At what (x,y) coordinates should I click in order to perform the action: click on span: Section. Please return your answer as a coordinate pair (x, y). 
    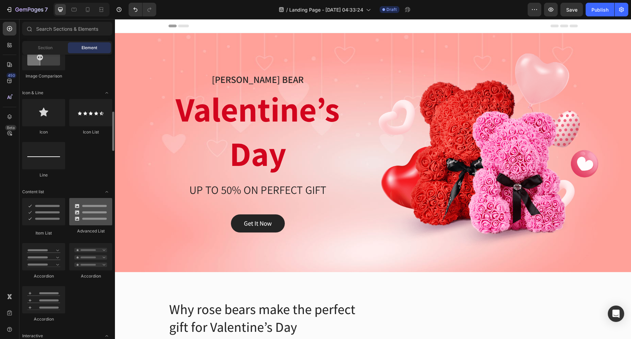
    Looking at the image, I should click on (45, 48).